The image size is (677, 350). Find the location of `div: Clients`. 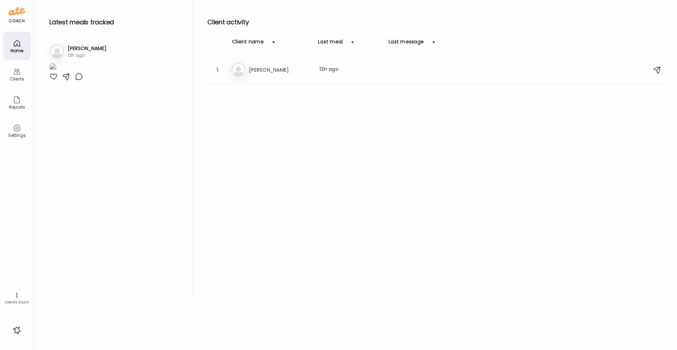

div: Clients is located at coordinates (17, 79).